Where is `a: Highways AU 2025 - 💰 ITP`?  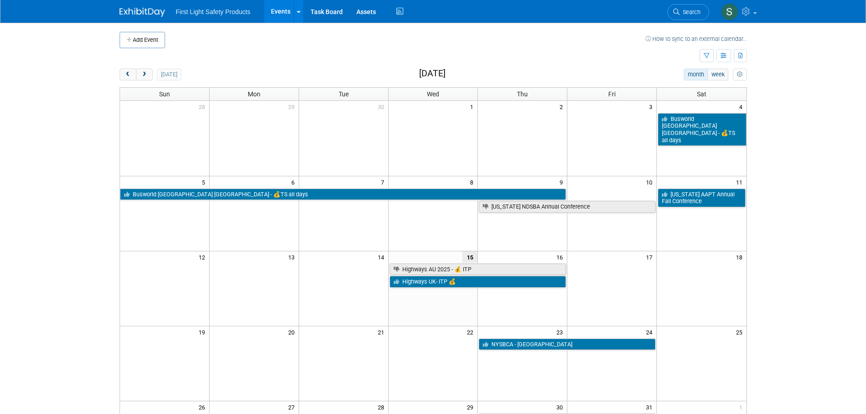
a: Highways AU 2025 - 💰 ITP is located at coordinates (478, 270).